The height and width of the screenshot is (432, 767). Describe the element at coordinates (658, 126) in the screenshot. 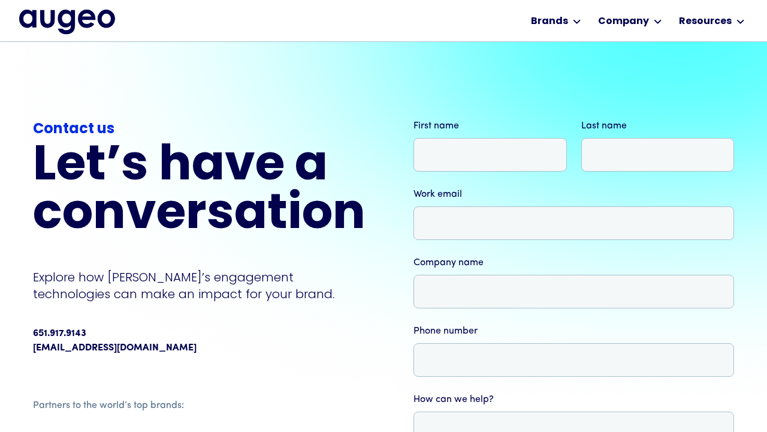

I see `label: Last name` at that location.